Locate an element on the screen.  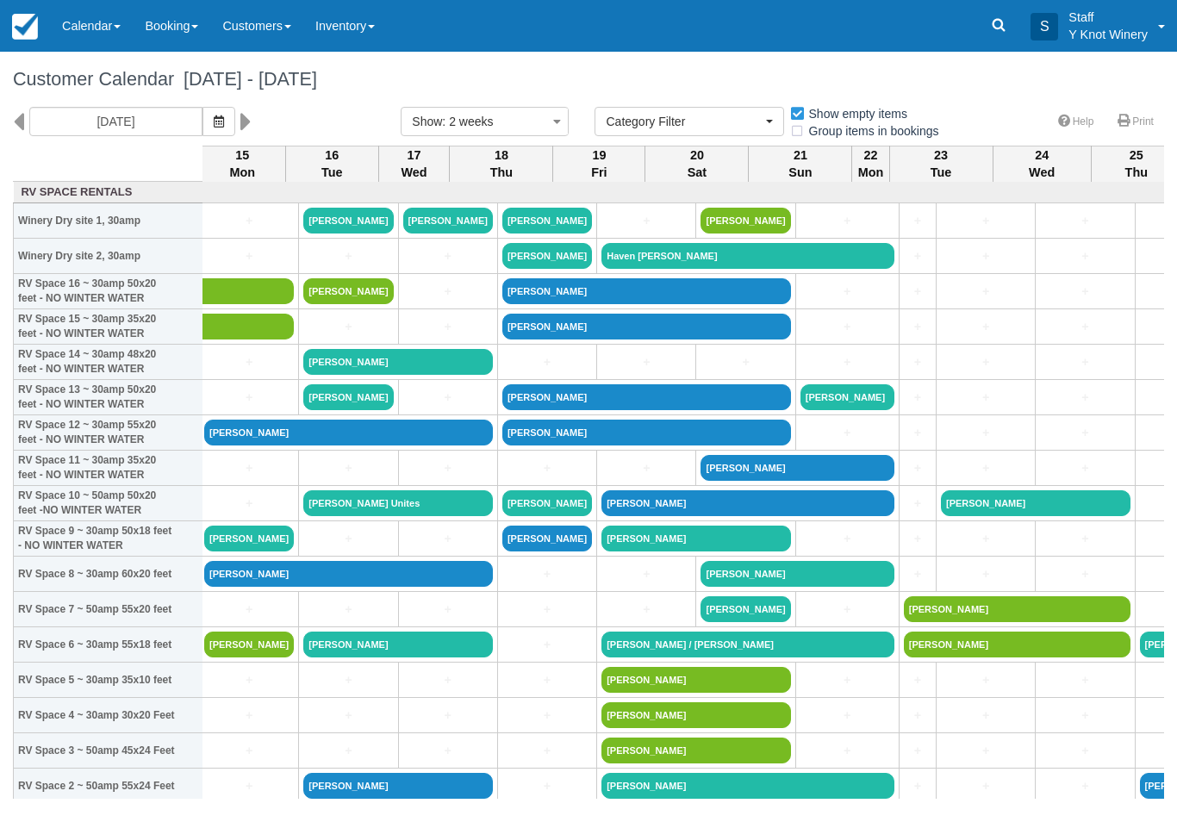
th: RV Space 4 ~ 30amp 30x20 Feet is located at coordinates (109, 715).